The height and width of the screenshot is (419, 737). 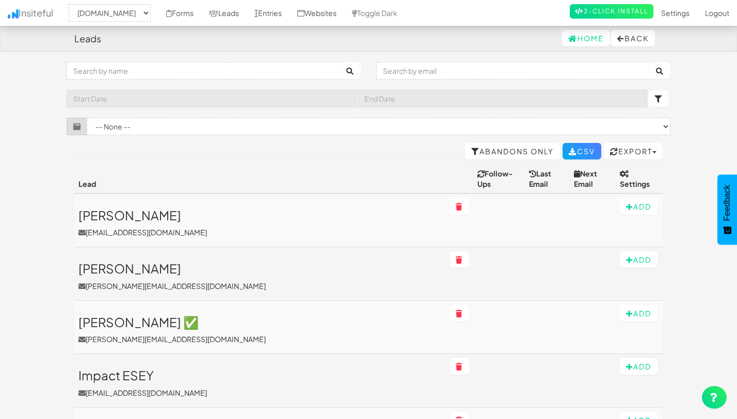 I want to click on th: Follow-Ups, so click(x=499, y=178).